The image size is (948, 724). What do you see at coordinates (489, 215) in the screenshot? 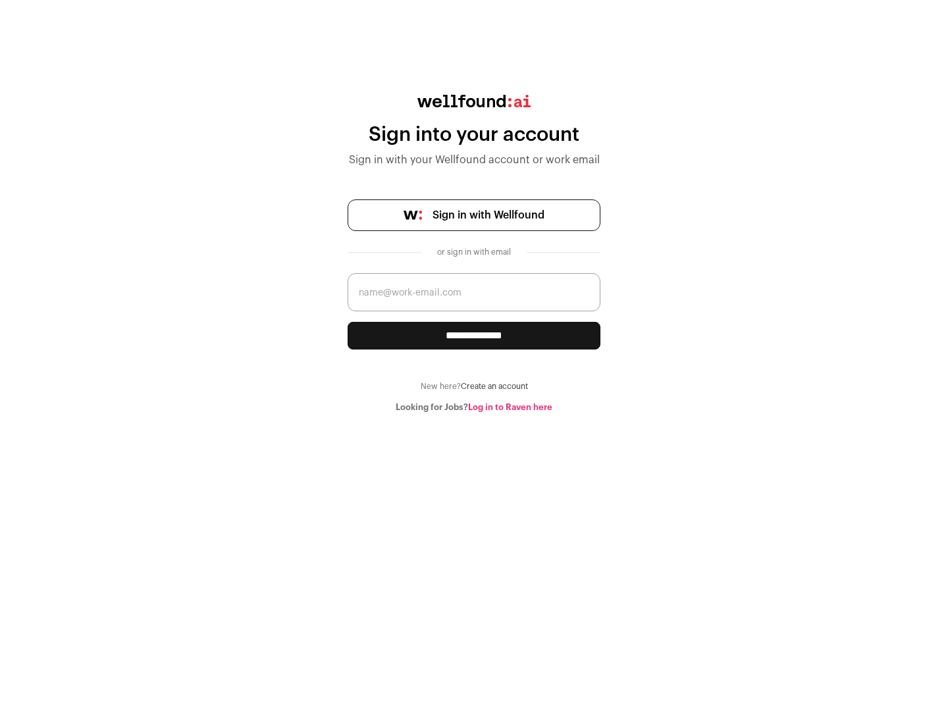
I see `span: Sign in with Wellfound` at bounding box center [489, 215].